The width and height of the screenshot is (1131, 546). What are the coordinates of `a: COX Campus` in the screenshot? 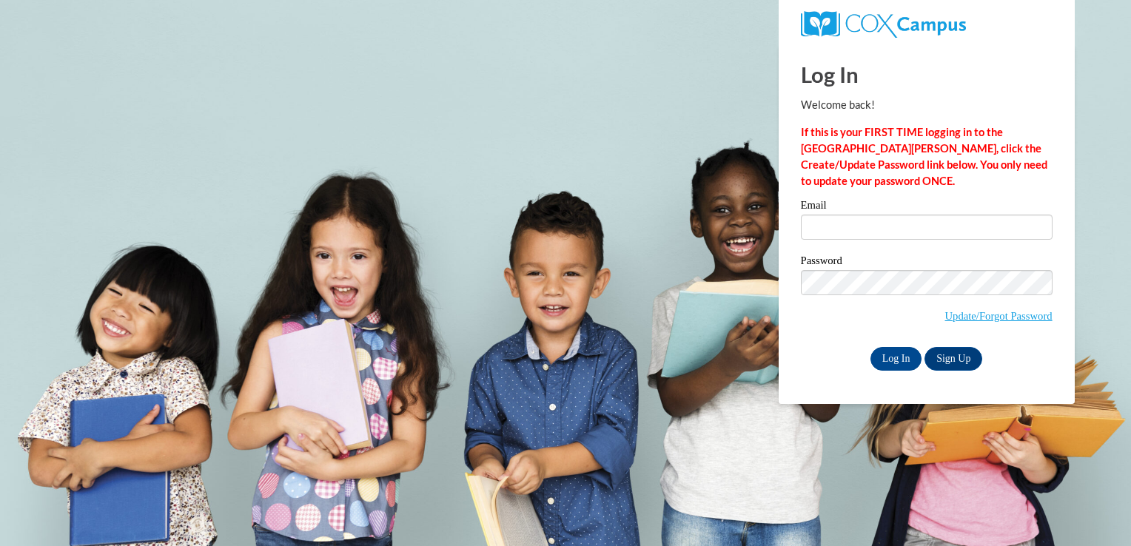 It's located at (883, 23).